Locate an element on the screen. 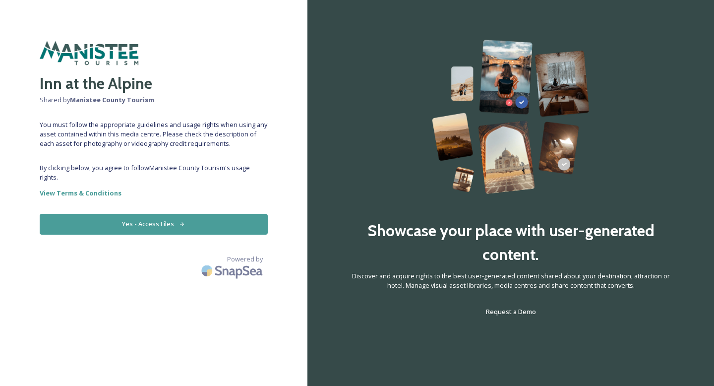 The image size is (714, 386). h2: Inn at the Alpine is located at coordinates (154, 83).